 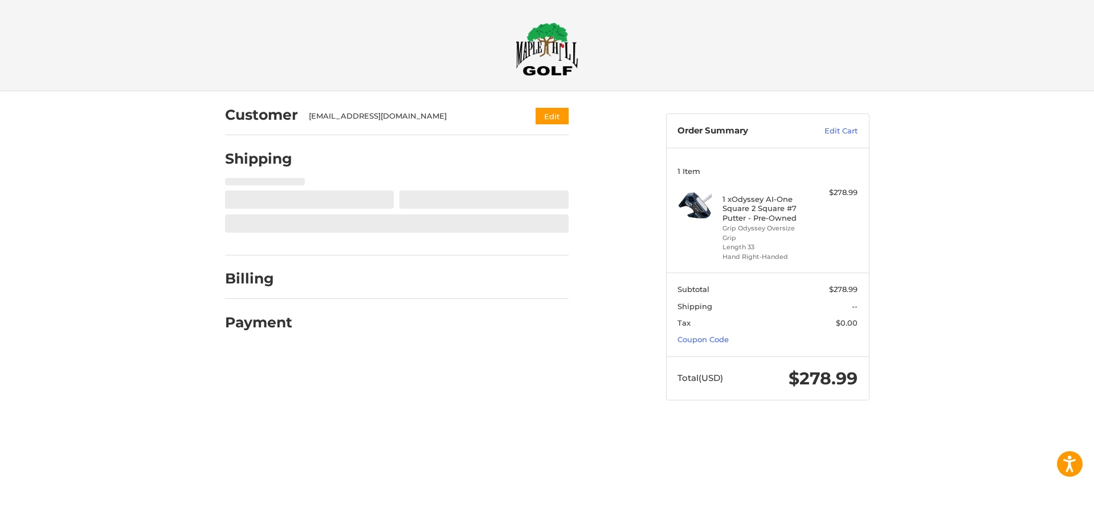 What do you see at coordinates (703, 339) in the screenshot?
I see `a: Coupon Code` at bounding box center [703, 339].